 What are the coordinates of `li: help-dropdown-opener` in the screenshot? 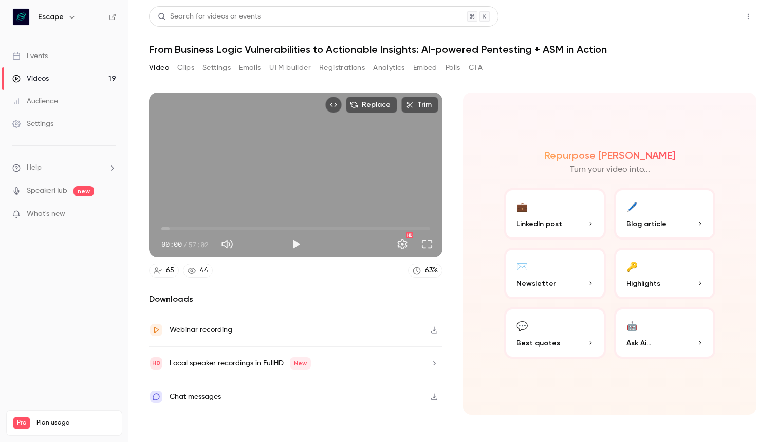 It's located at (64, 167).